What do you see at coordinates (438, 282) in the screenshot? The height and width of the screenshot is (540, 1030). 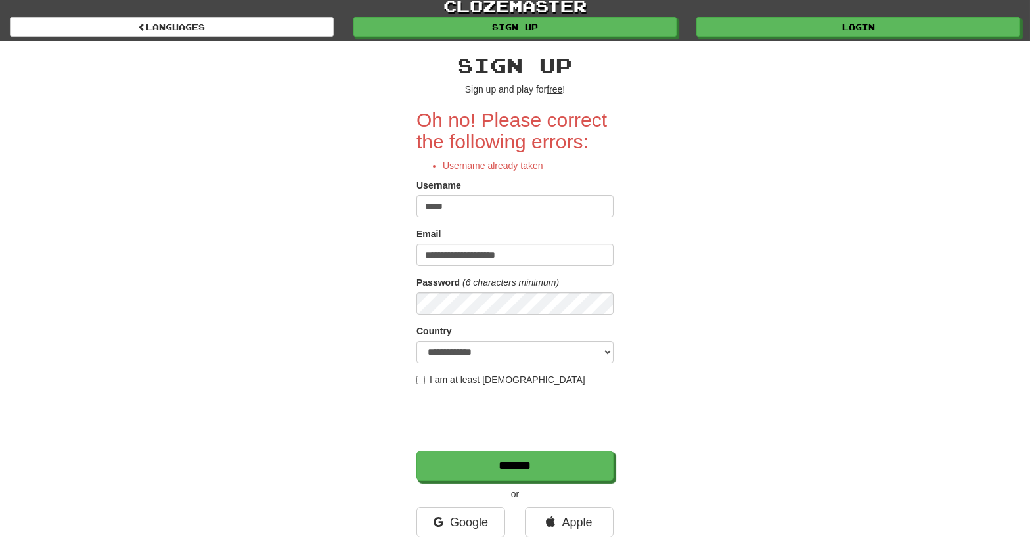 I see `label: Password` at bounding box center [438, 282].